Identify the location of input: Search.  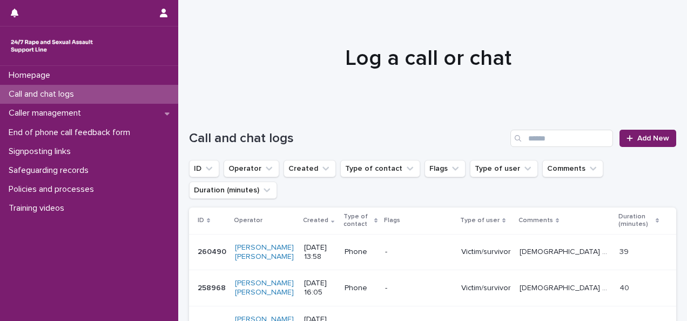
(562, 138).